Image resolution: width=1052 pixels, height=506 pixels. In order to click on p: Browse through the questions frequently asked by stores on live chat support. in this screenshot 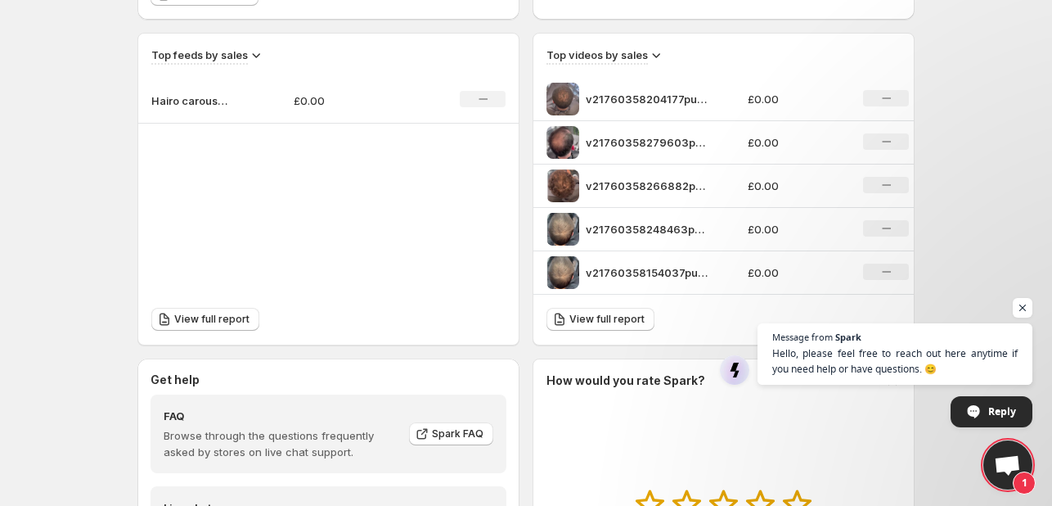, I will do `click(281, 443)`.